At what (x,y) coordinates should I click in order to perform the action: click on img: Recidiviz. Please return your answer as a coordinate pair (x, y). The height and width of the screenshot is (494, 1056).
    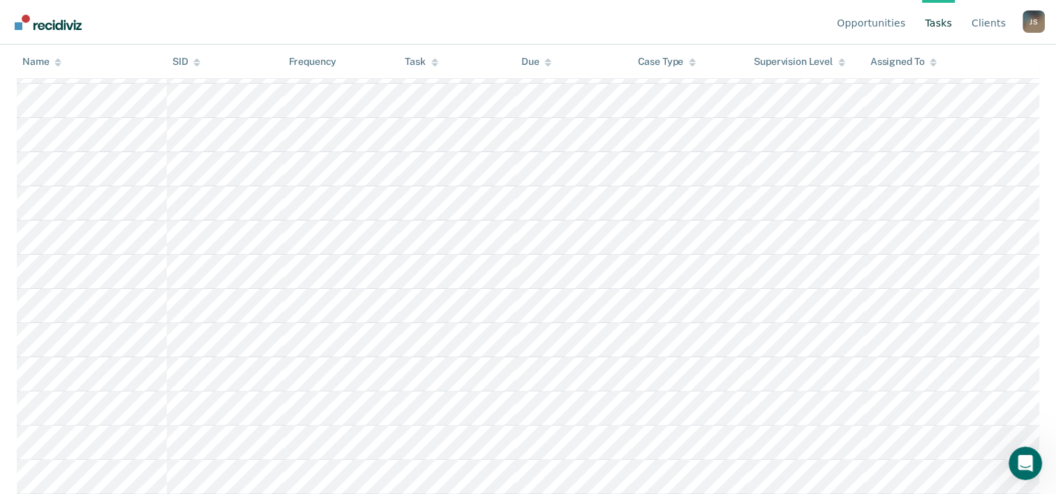
    Looking at the image, I should click on (48, 22).